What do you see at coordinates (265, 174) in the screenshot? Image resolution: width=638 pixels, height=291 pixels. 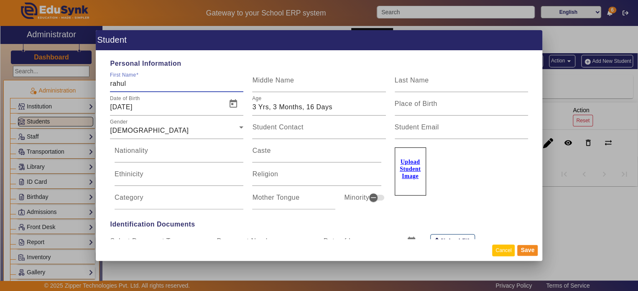 I see `mat-label: Religion` at bounding box center [265, 174].